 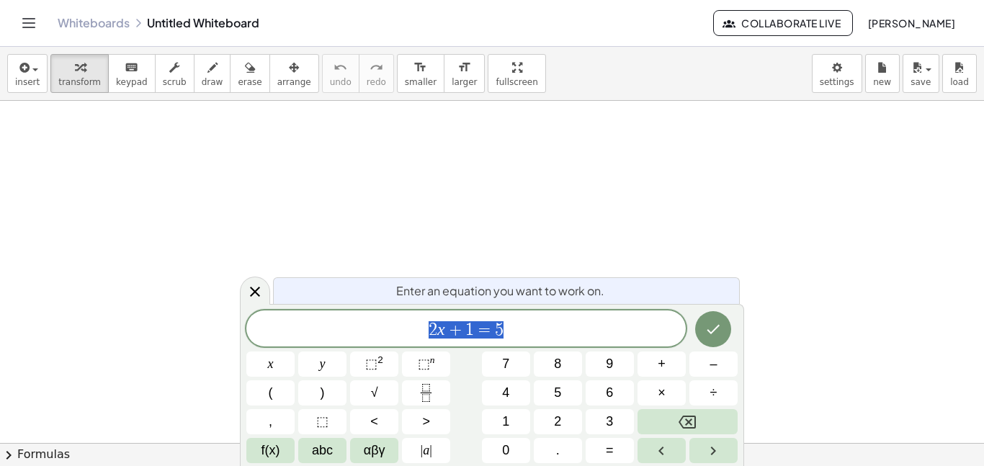 I want to click on span: 6, so click(x=610, y=393).